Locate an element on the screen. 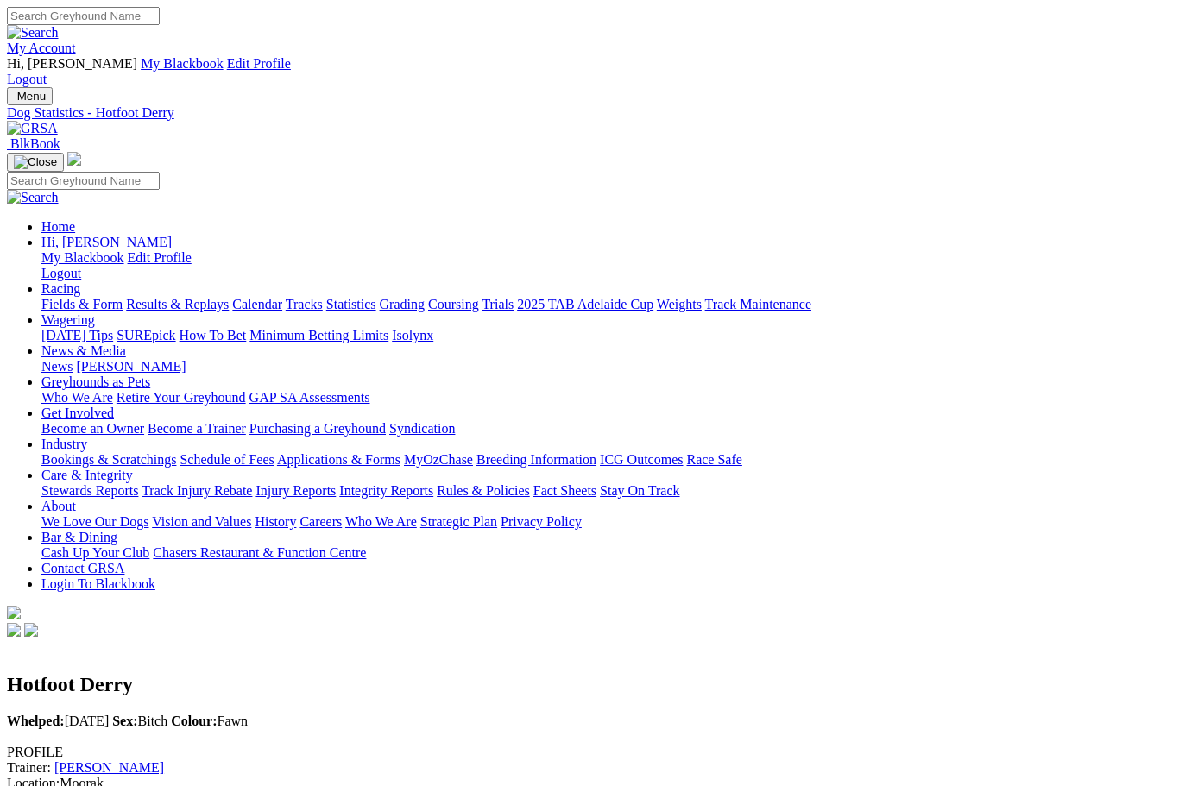 The height and width of the screenshot is (786, 1179). a: Purchasing a Greyhound is located at coordinates (318, 428).